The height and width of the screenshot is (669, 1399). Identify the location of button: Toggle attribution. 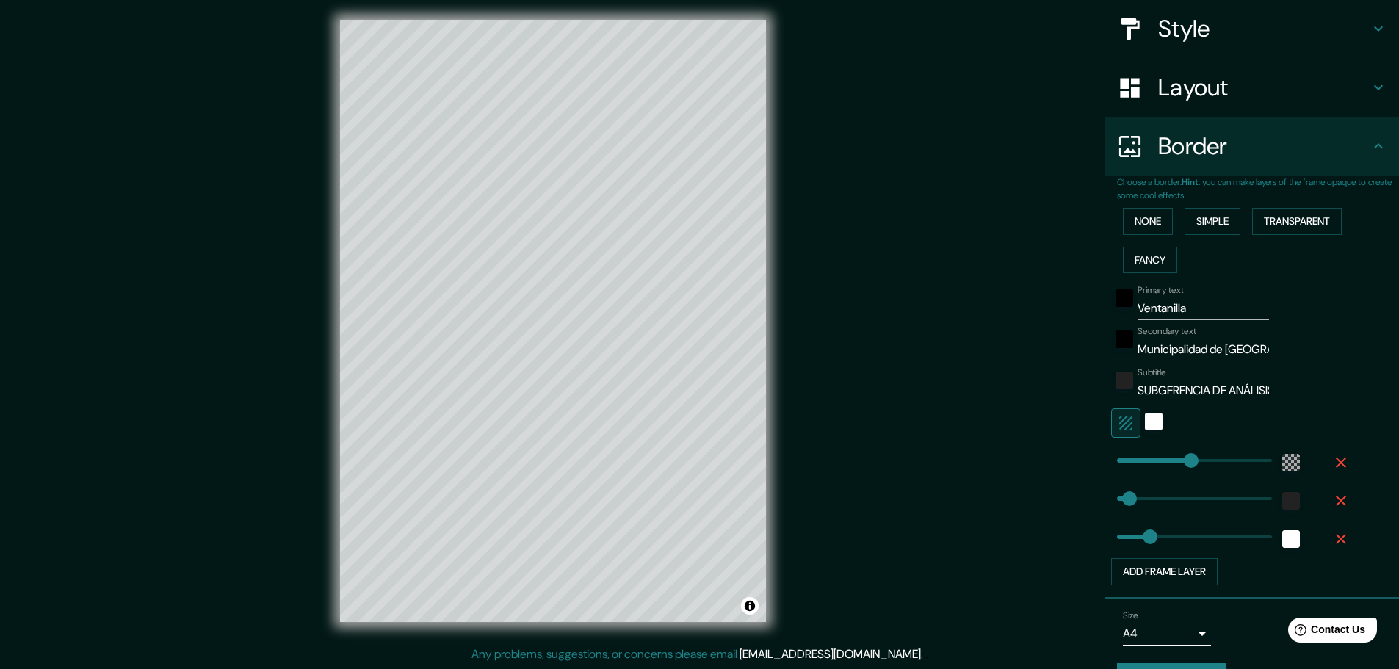
(750, 606).